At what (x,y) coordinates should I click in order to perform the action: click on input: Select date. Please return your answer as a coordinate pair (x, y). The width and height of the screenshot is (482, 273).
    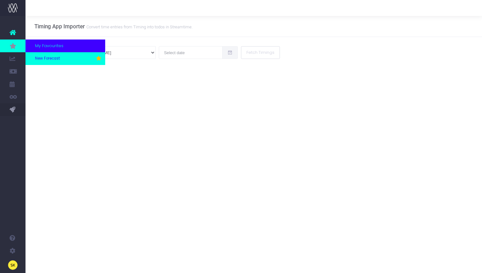
    Looking at the image, I should click on (191, 53).